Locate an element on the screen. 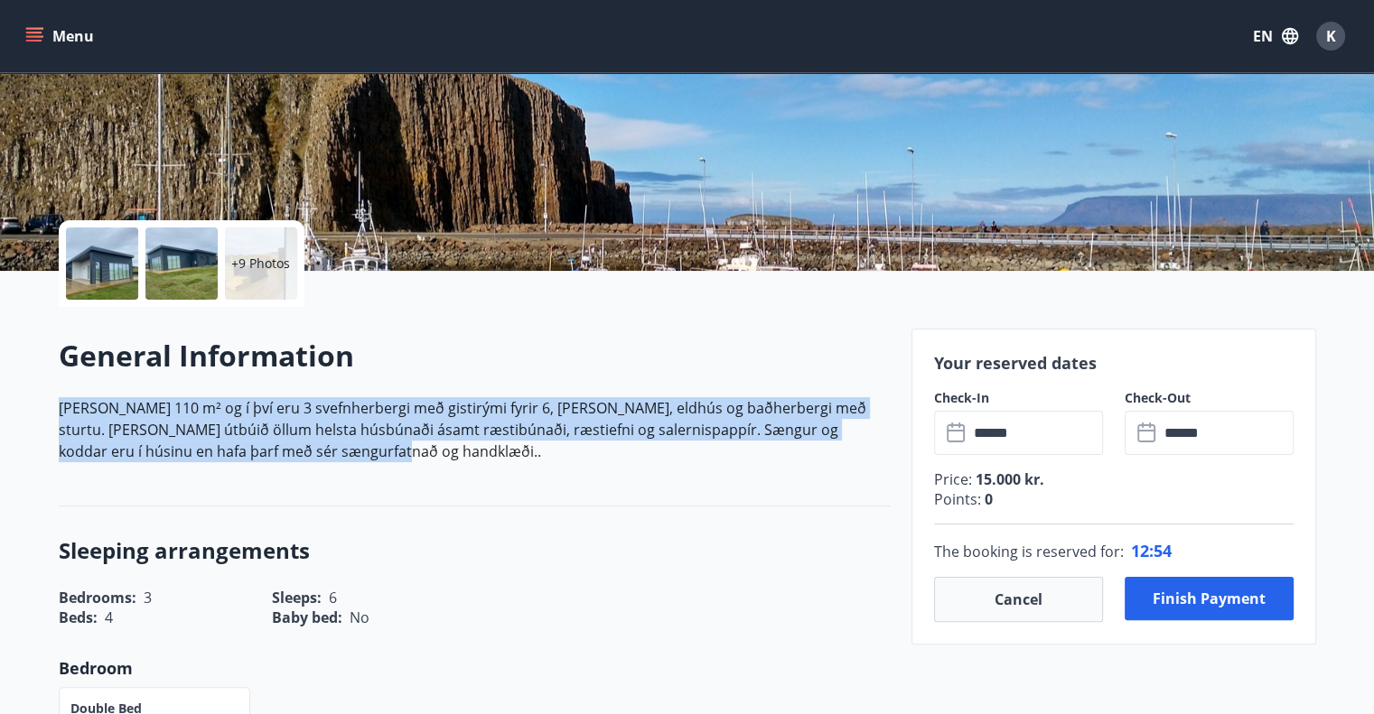  p: Price : is located at coordinates (1114, 480).